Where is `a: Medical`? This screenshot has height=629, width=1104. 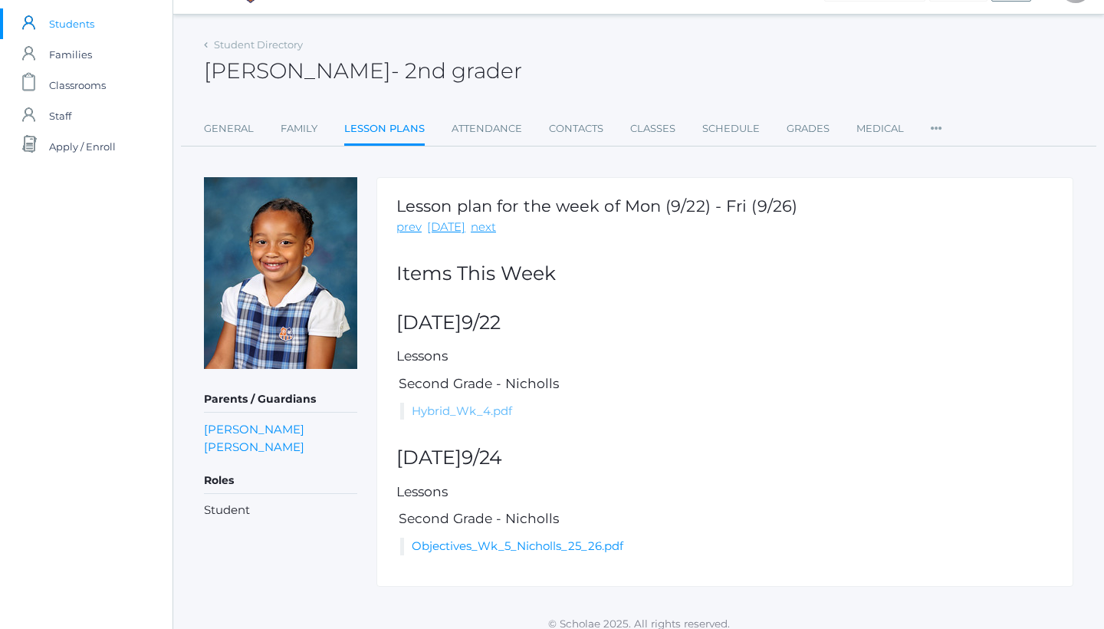 a: Medical is located at coordinates (880, 129).